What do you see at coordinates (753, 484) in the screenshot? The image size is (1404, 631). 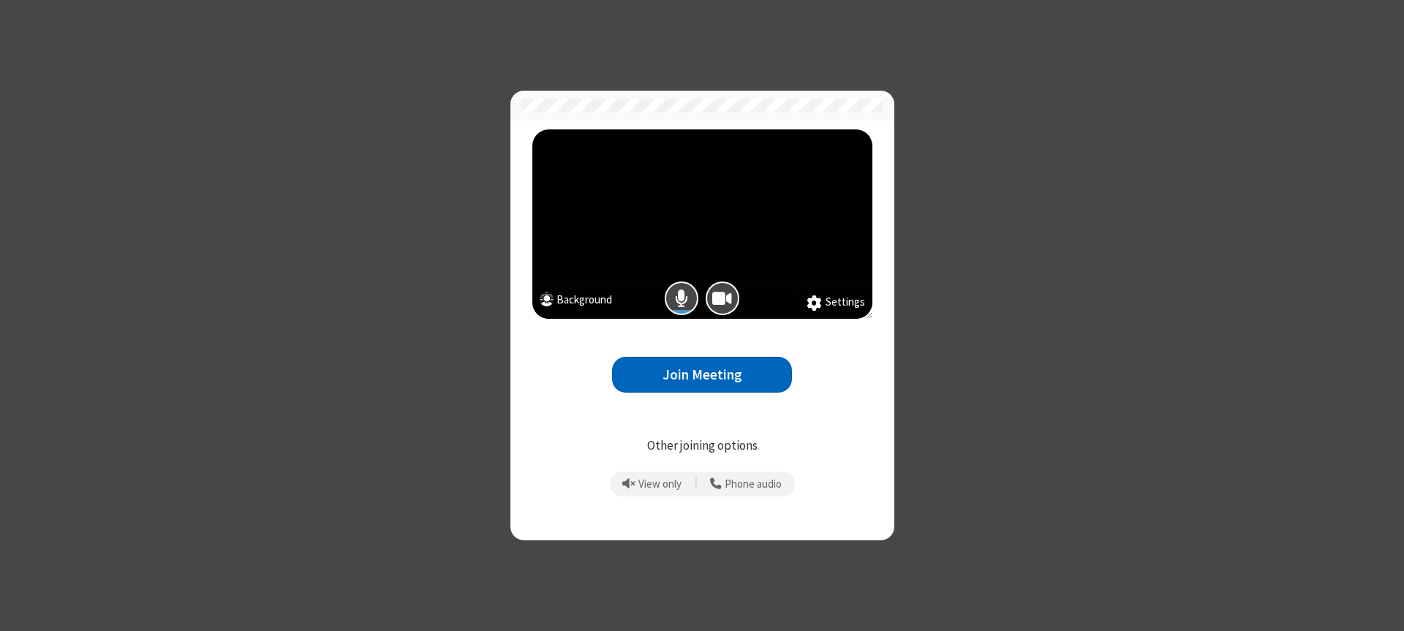 I see `span: Phone audio` at bounding box center [753, 484].